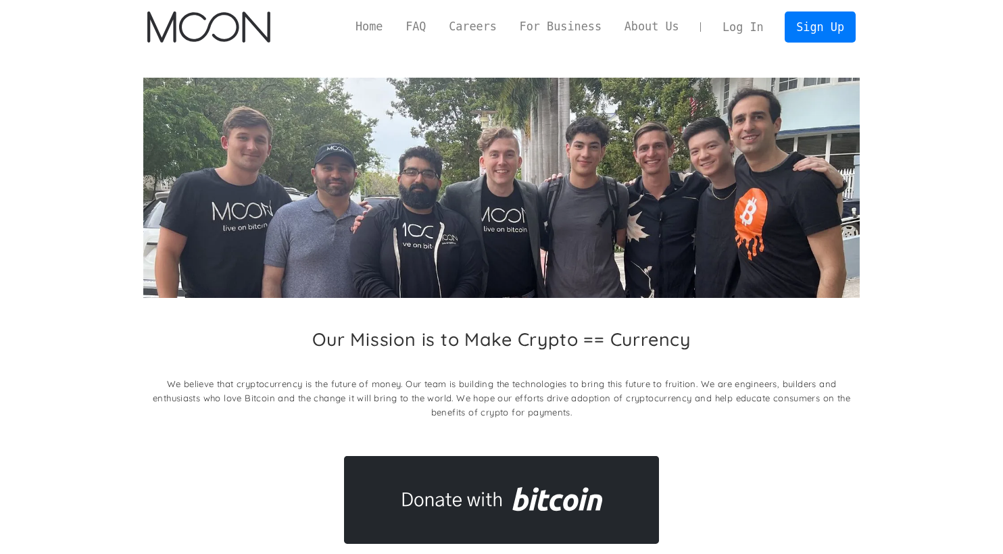  Describe the element at coordinates (820, 26) in the screenshot. I see `a: Sign Up` at that location.